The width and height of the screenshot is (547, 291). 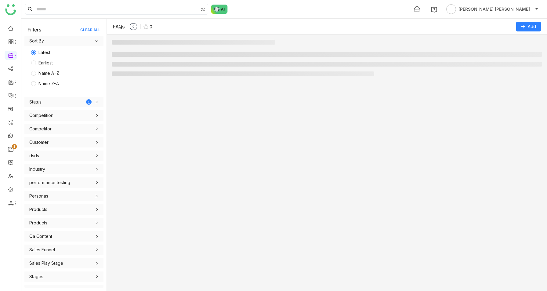 I want to click on div: FAQs, so click(x=119, y=27).